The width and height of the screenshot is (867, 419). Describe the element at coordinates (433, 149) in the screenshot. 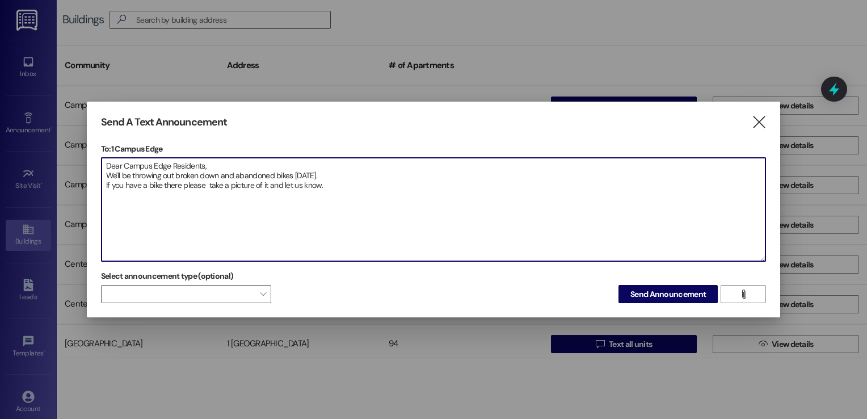

I see `p: To: 1 Campus Edge` at that location.